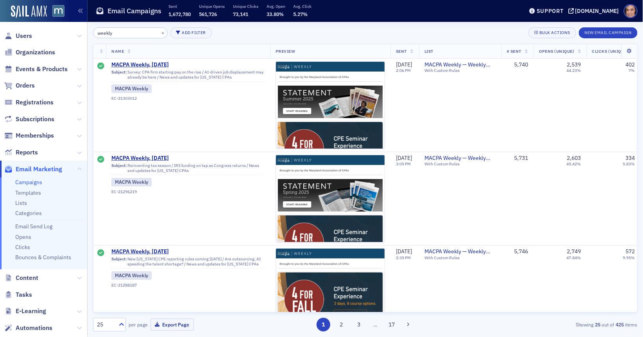  Describe the element at coordinates (608, 33) in the screenshot. I see `button: New Email Campaign` at that location.